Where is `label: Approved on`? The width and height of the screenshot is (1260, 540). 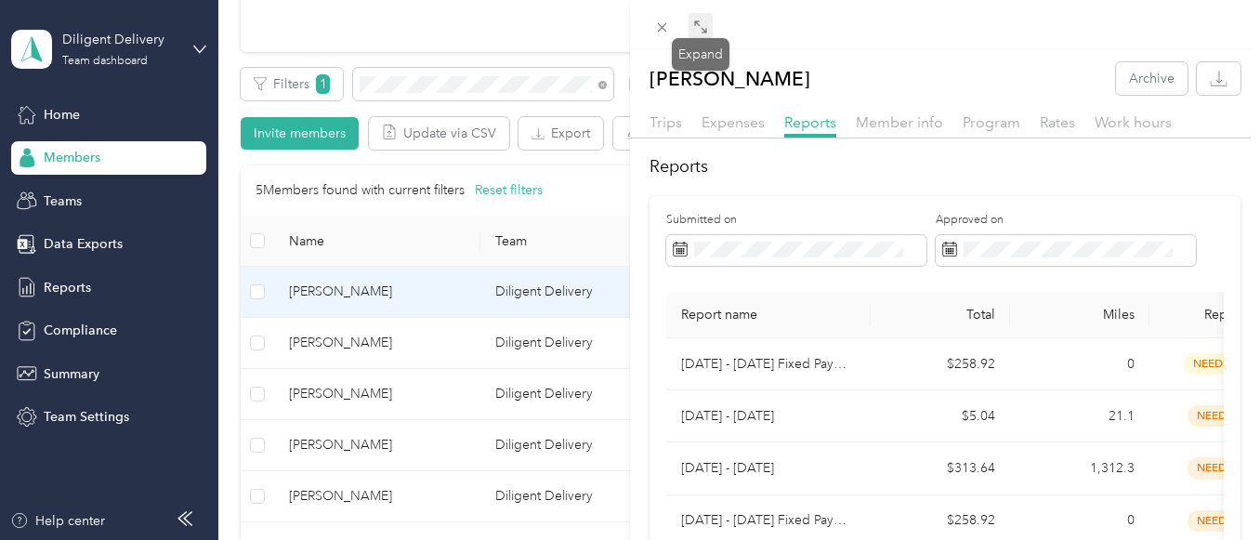
label: Approved on is located at coordinates (1066, 220).